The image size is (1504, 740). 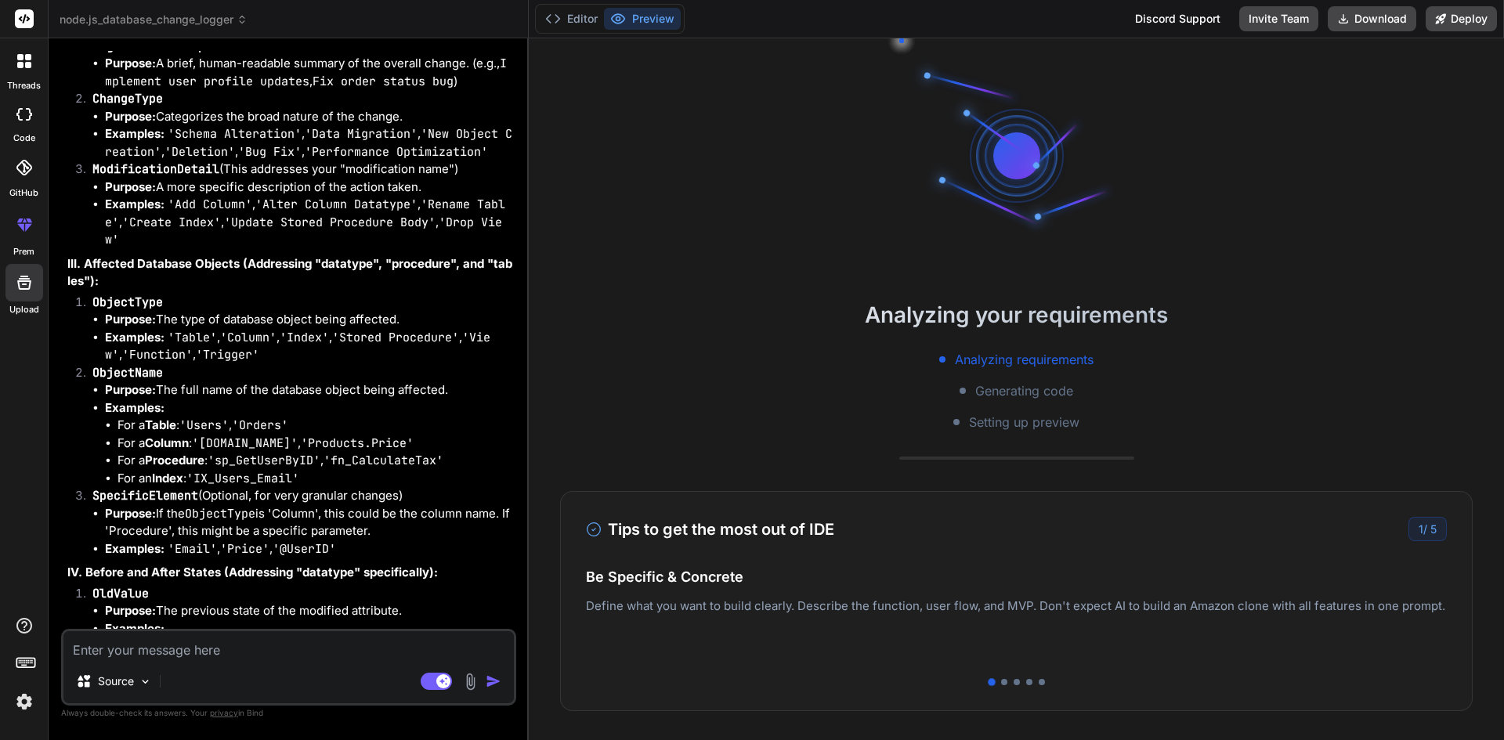 I want to click on code: 'Products.Price', so click(x=357, y=443).